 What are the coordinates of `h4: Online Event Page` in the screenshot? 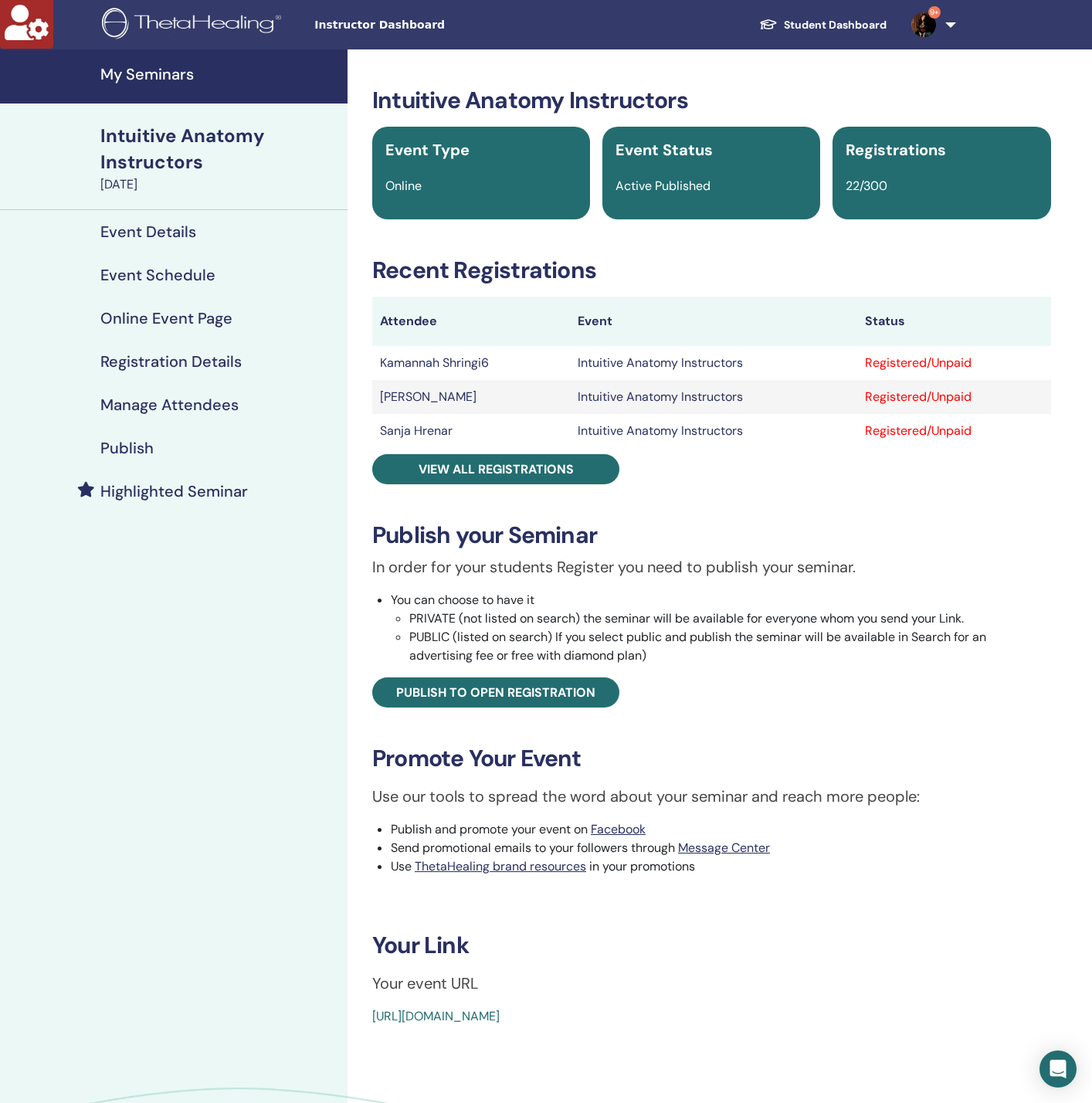 It's located at (166, 318).